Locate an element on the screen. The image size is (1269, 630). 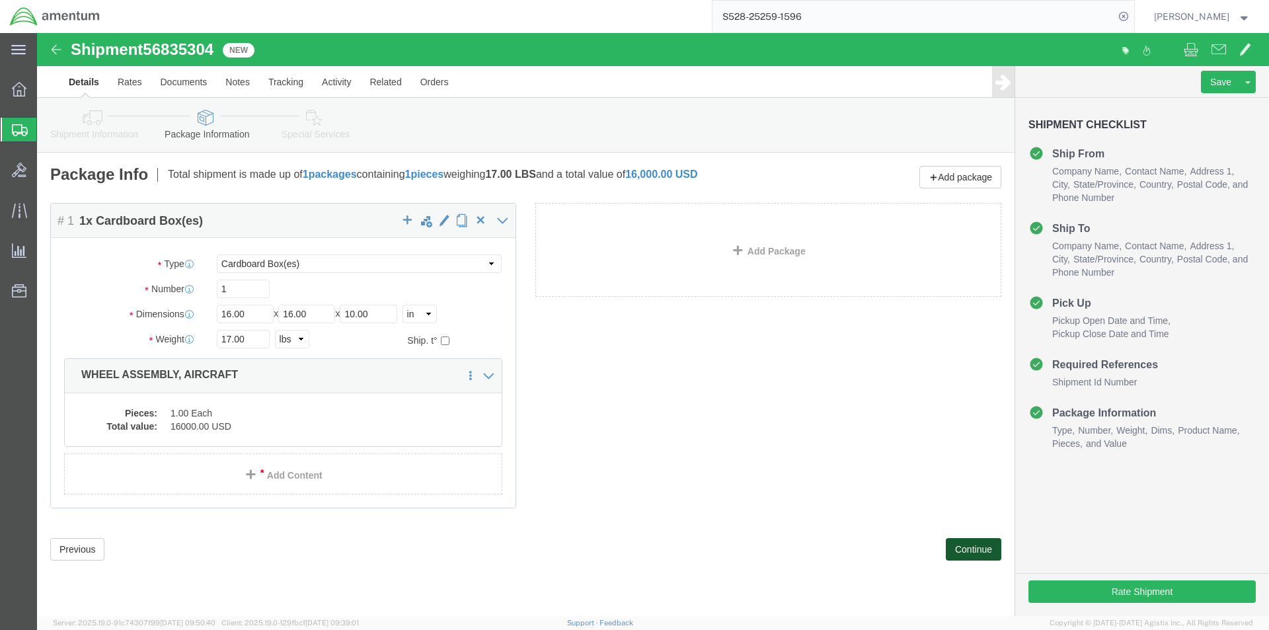
a: Feedback is located at coordinates (616, 623).